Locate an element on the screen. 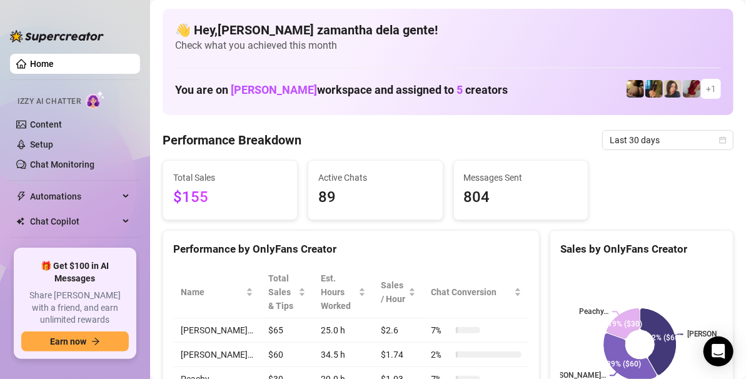  text: Peachy… is located at coordinates (594, 312).